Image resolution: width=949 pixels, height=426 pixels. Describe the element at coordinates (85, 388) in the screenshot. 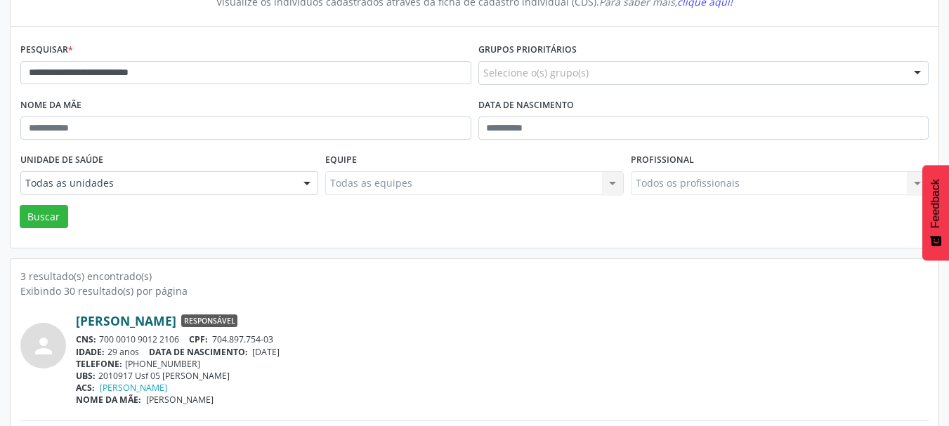

I see `span: ACS:` at that location.